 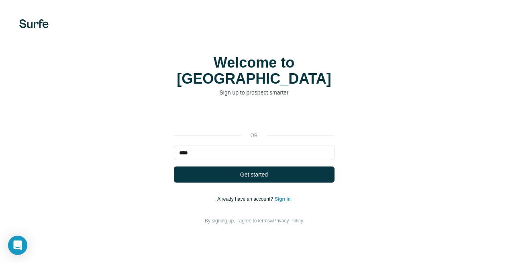 What do you see at coordinates (254, 174) in the screenshot?
I see `span: Get started` at bounding box center [254, 174].